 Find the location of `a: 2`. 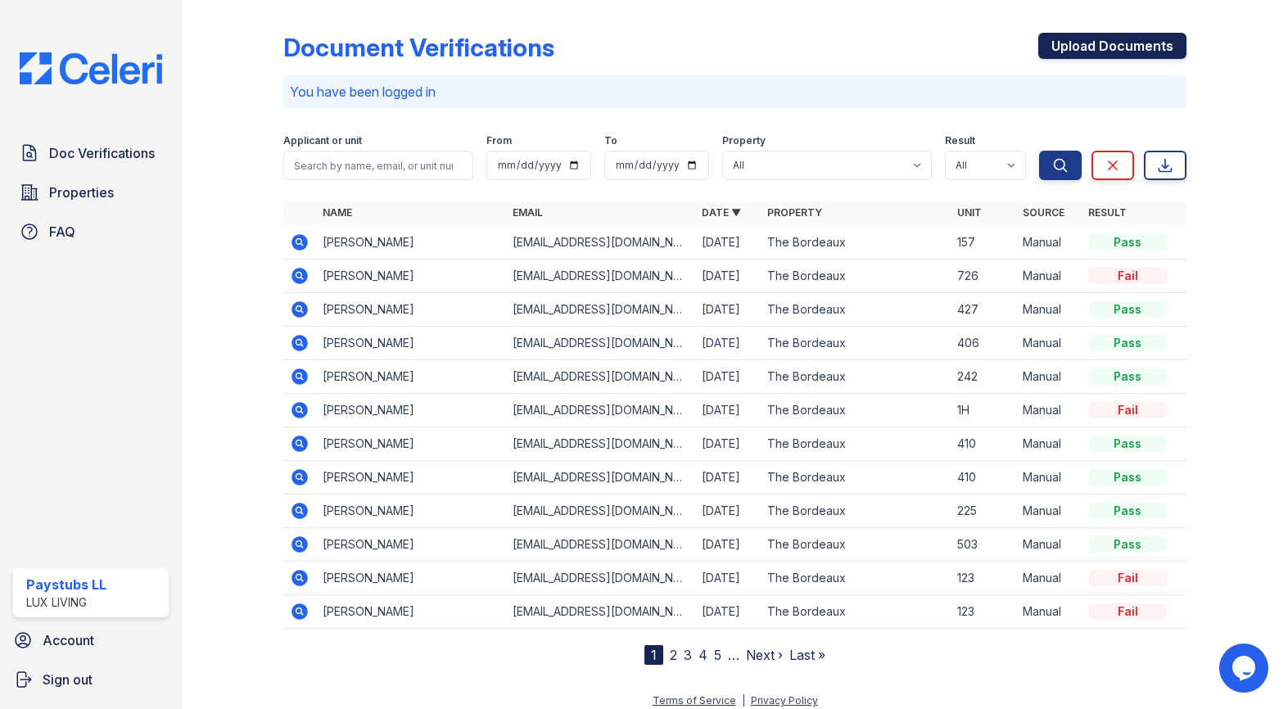

a: 2 is located at coordinates (673, 655).